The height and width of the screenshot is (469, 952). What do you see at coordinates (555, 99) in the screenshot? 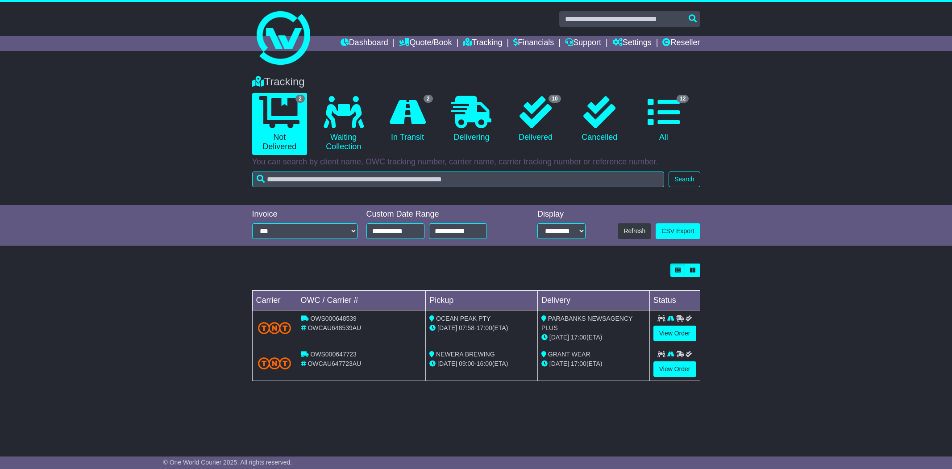
I see `span: 10` at bounding box center [555, 99].